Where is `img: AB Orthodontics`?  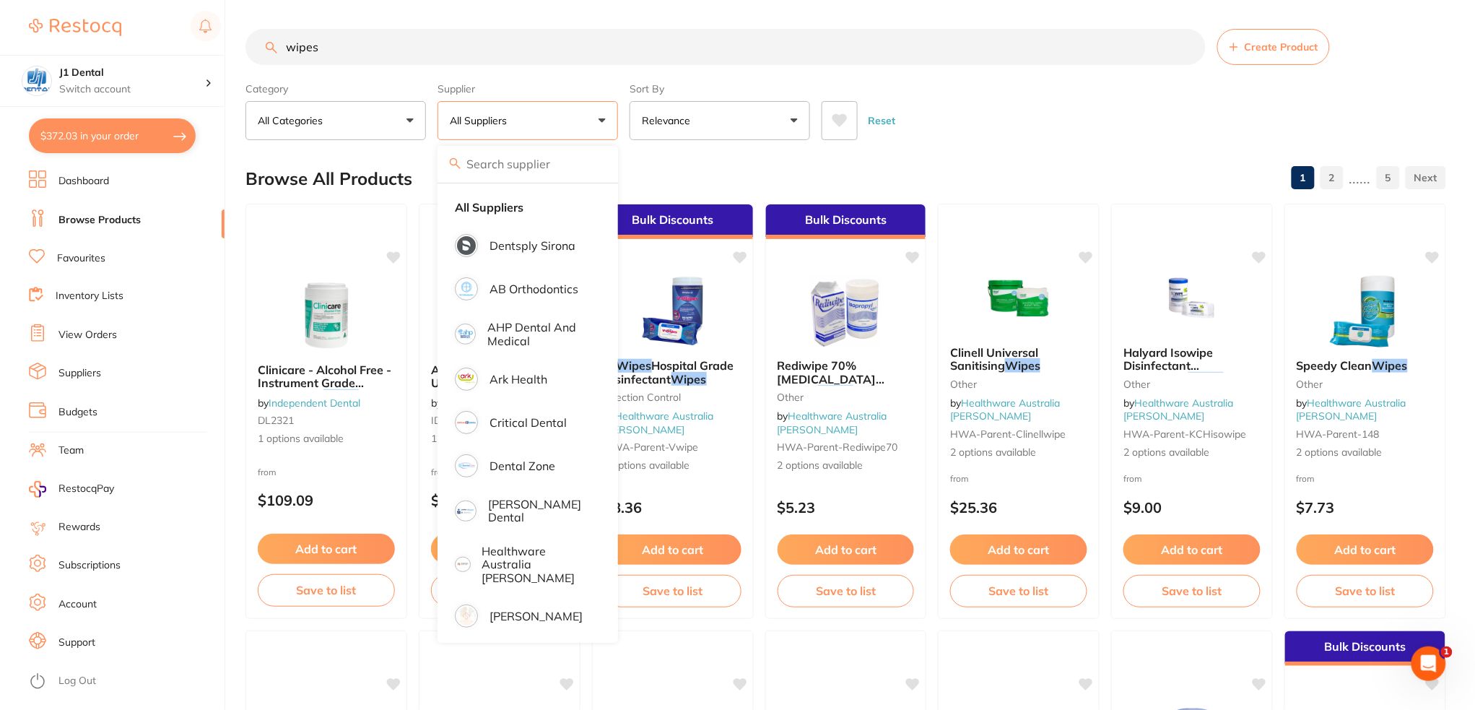
img: AB Orthodontics is located at coordinates (466, 289).